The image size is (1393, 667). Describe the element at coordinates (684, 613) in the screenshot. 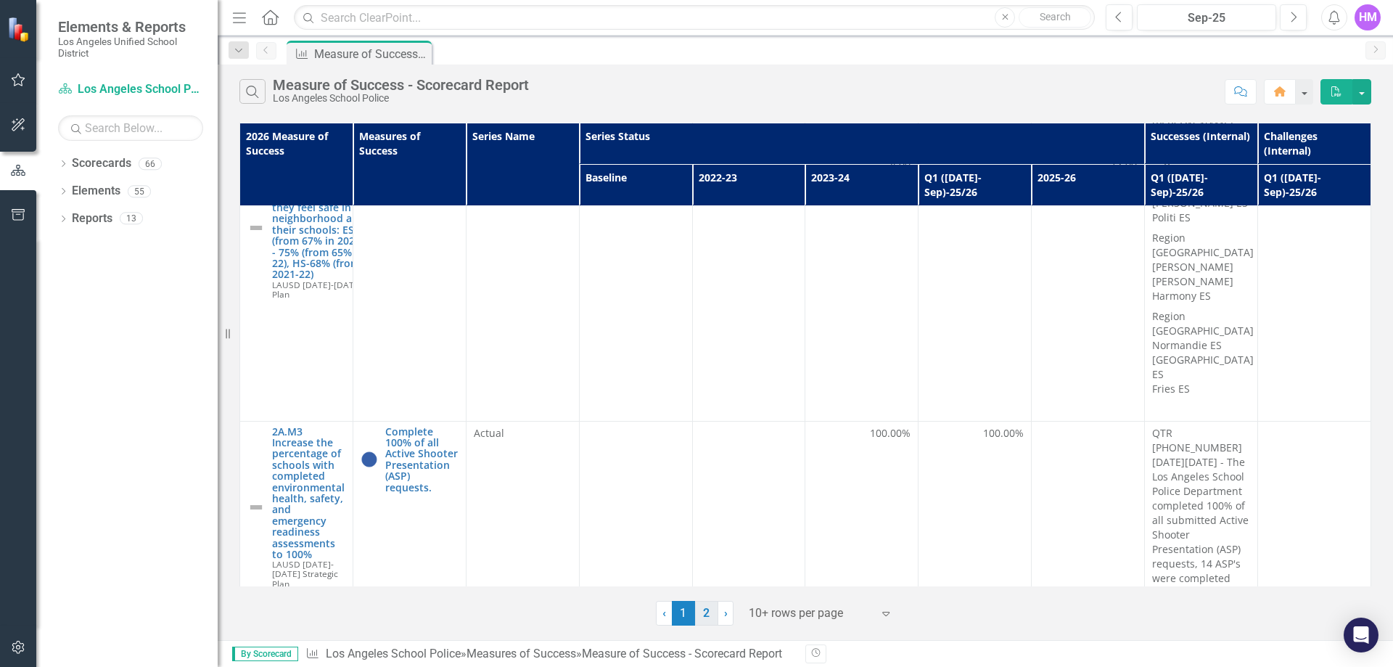

I see `span: 1` at that location.